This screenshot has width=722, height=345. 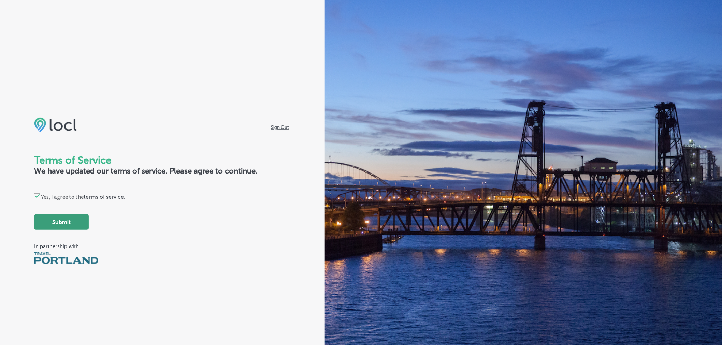 I want to click on h1: Terms of Service, so click(x=162, y=160).